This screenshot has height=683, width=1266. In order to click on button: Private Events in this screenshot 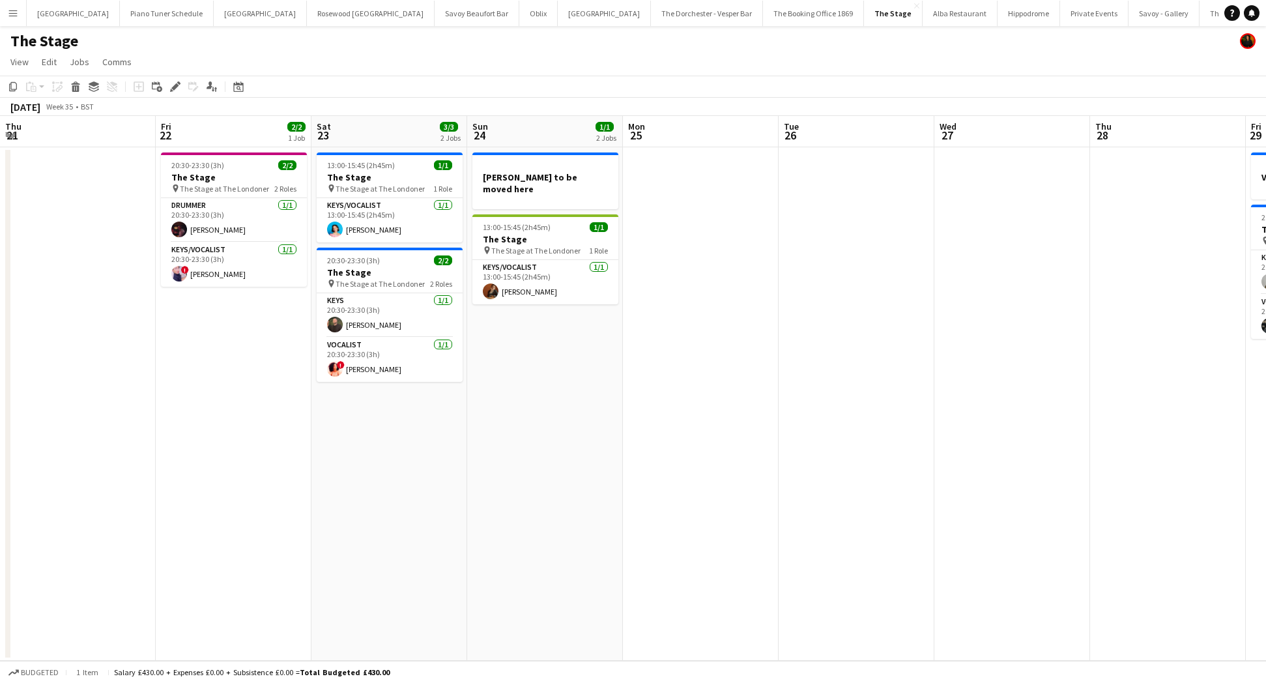, I will do `click(1094, 13)`.